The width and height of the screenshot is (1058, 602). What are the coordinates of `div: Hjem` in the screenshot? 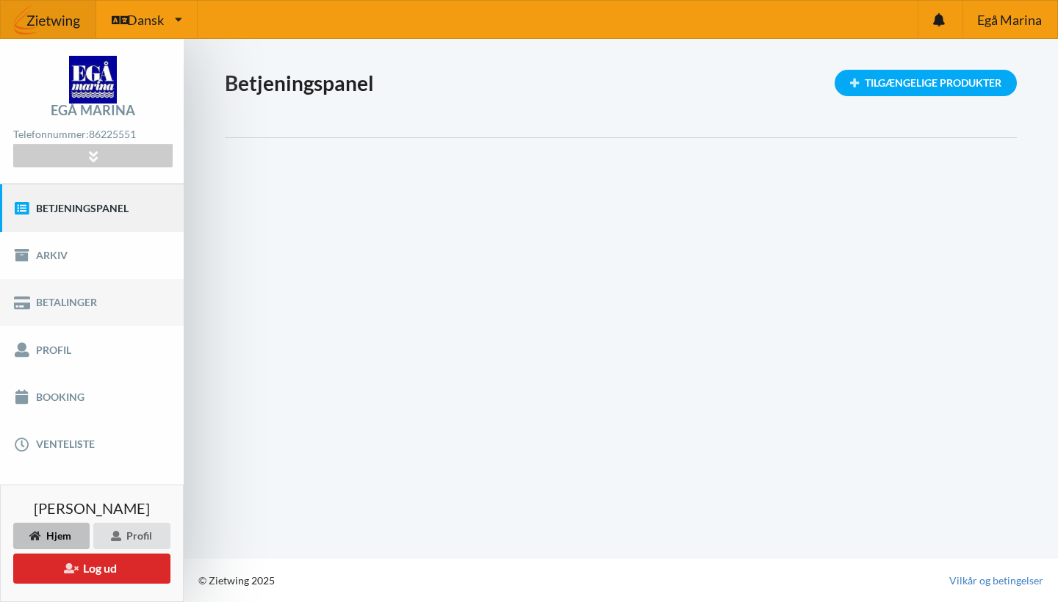 It's located at (51, 536).